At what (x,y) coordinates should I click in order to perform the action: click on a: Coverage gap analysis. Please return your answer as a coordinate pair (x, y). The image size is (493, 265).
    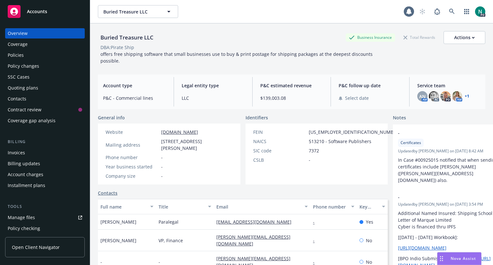
    Looking at the image, I should click on (45, 121).